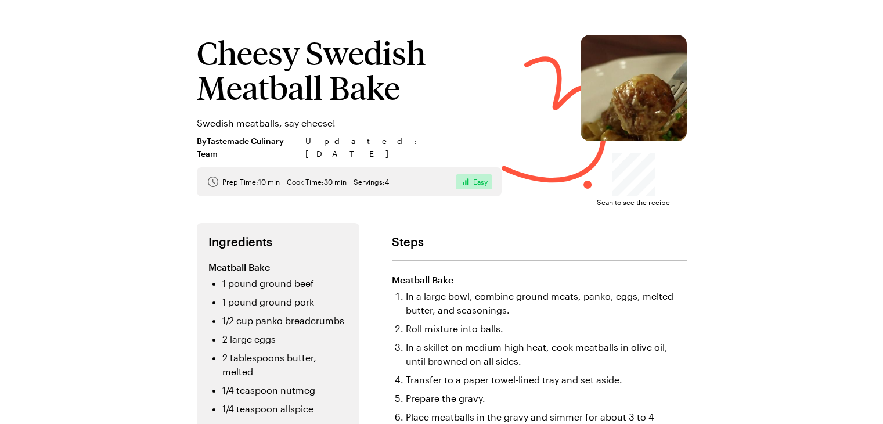 Image resolution: width=883 pixels, height=424 pixels. Describe the element at coordinates (546, 380) in the screenshot. I see `li: Transfer to a paper towel-lined tray and set aside.` at that location.